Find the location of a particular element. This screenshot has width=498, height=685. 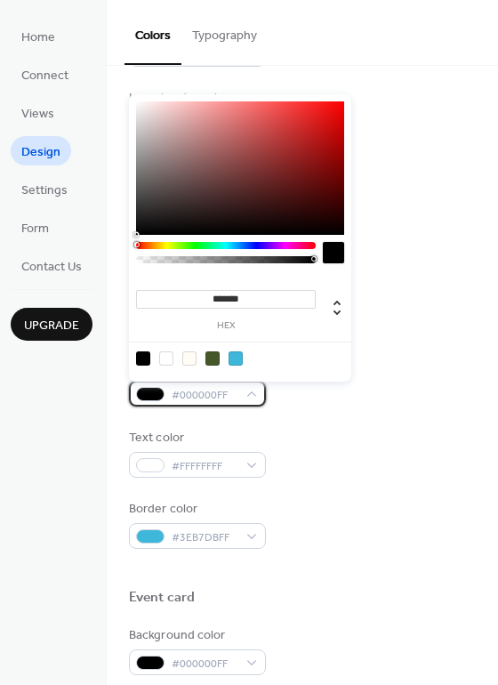

div: rgb(70, 87, 42) is located at coordinates (212, 358).